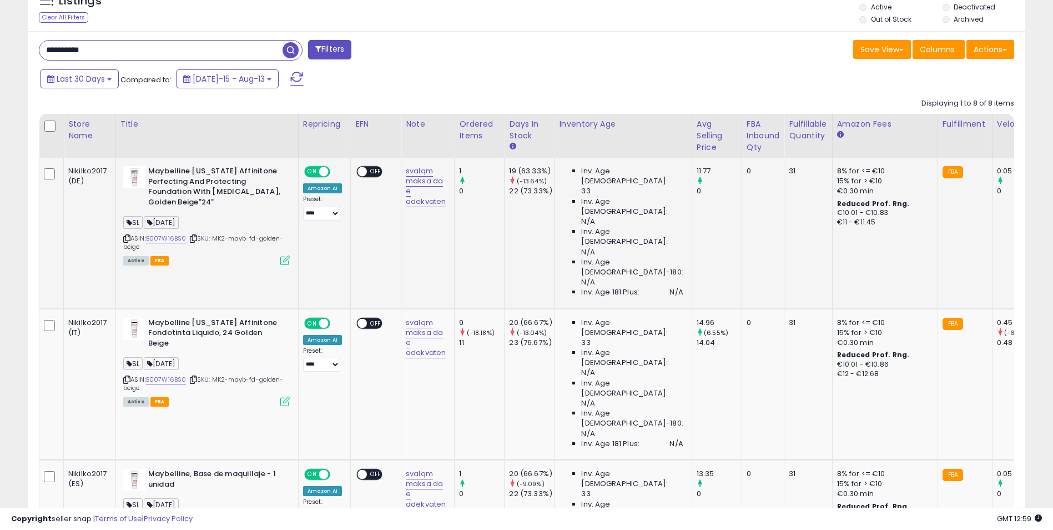 The image size is (1053, 530). I want to click on div: FBA inbound Qty, so click(763, 135).